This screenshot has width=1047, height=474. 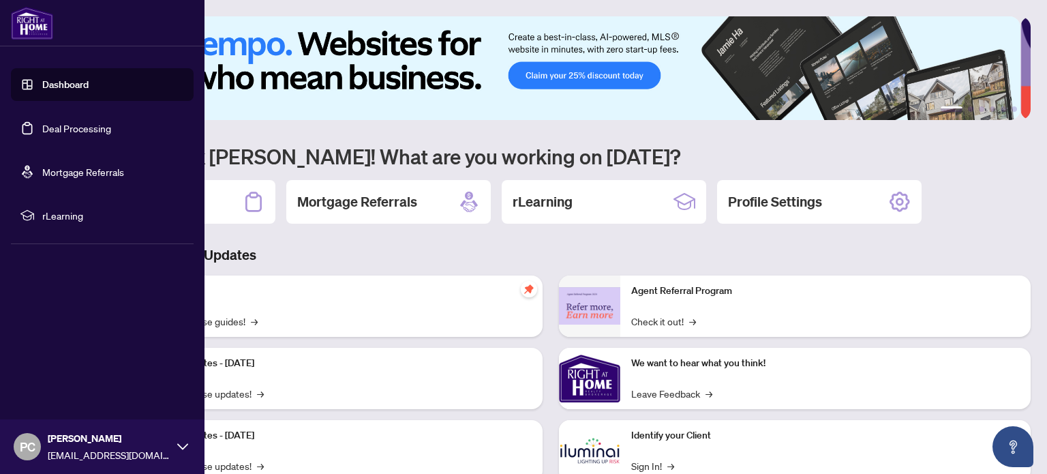 I want to click on button: 5, so click(x=1004, y=109).